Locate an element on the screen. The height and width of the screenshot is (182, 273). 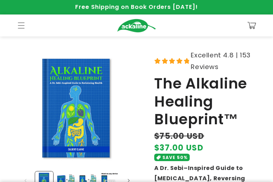
h1: The Alkaline Healing Blueprint™ is located at coordinates (204, 101).